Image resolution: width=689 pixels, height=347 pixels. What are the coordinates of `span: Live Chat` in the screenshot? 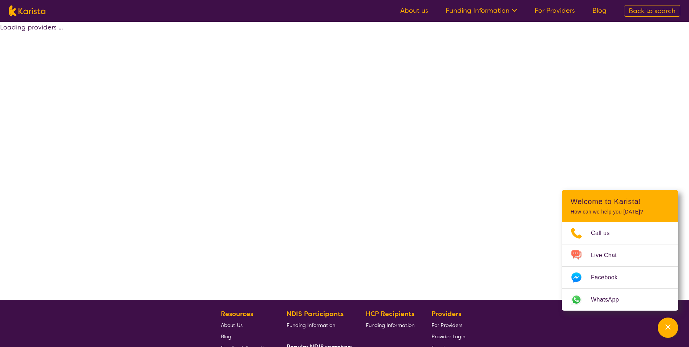 It's located at (608, 255).